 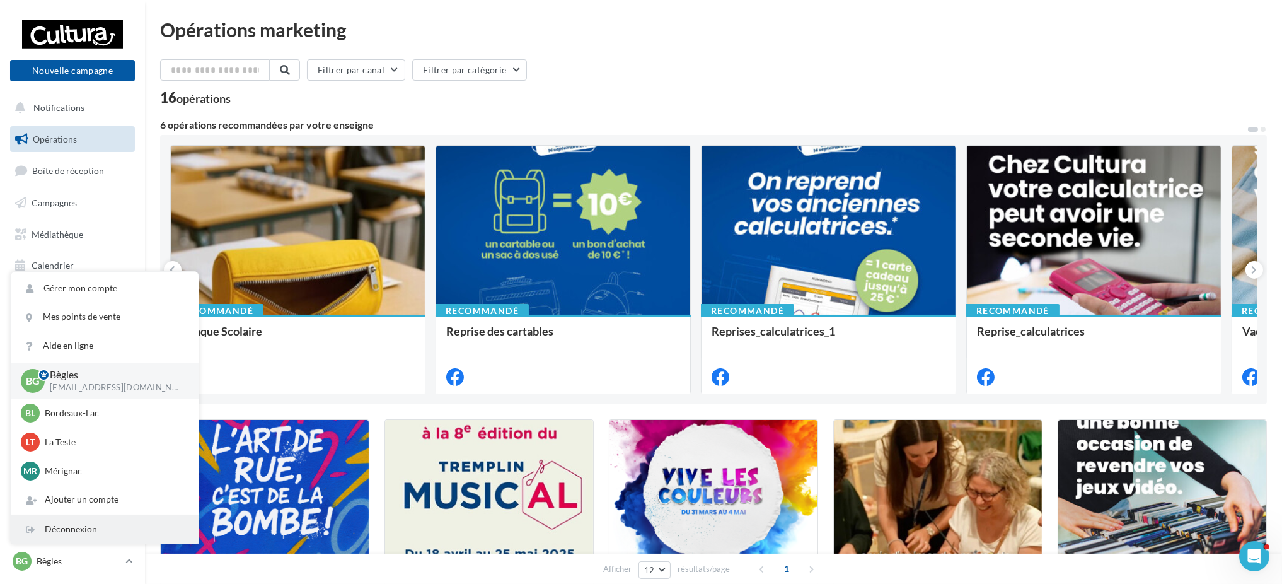 I want to click on span: Calendrier, so click(x=52, y=265).